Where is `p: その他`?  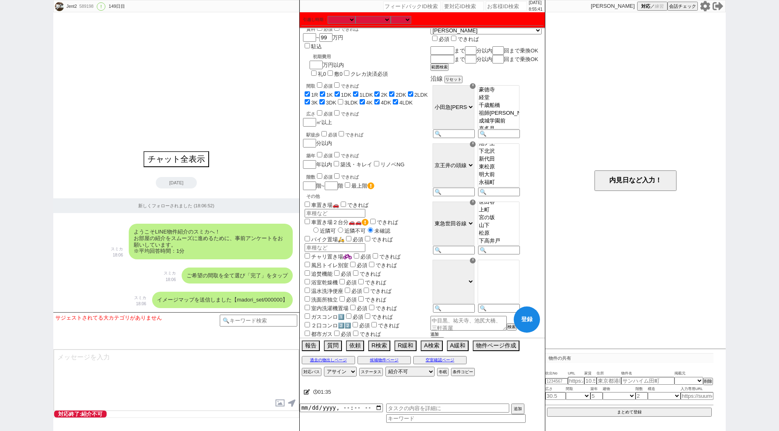 p: その他 is located at coordinates (367, 196).